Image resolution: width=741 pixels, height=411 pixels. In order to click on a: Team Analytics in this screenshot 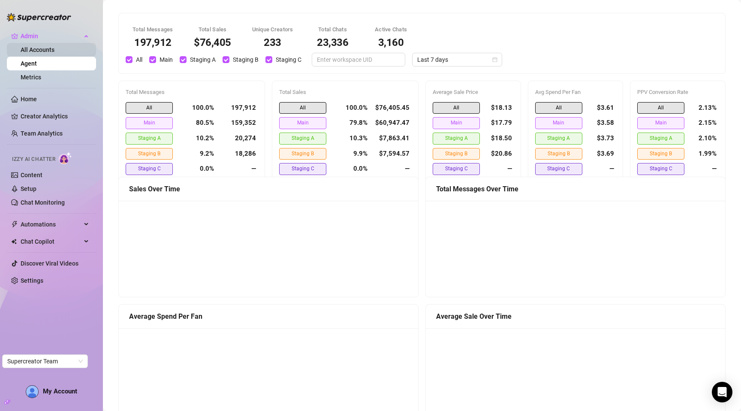, I will do `click(42, 133)`.